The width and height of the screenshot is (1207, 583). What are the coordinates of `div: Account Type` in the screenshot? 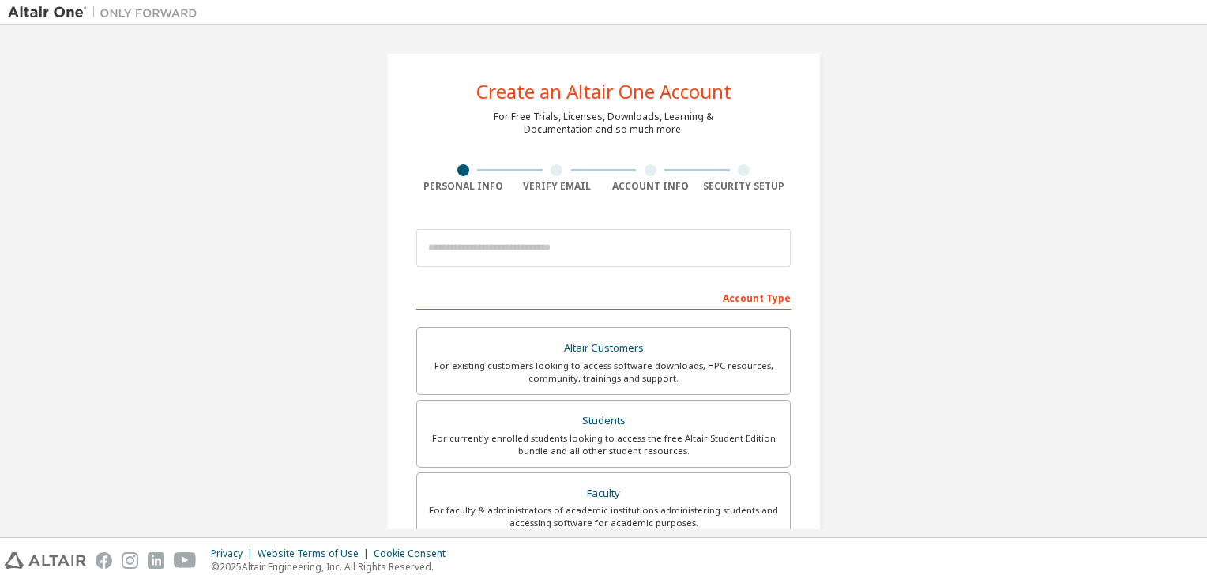 It's located at (604, 297).